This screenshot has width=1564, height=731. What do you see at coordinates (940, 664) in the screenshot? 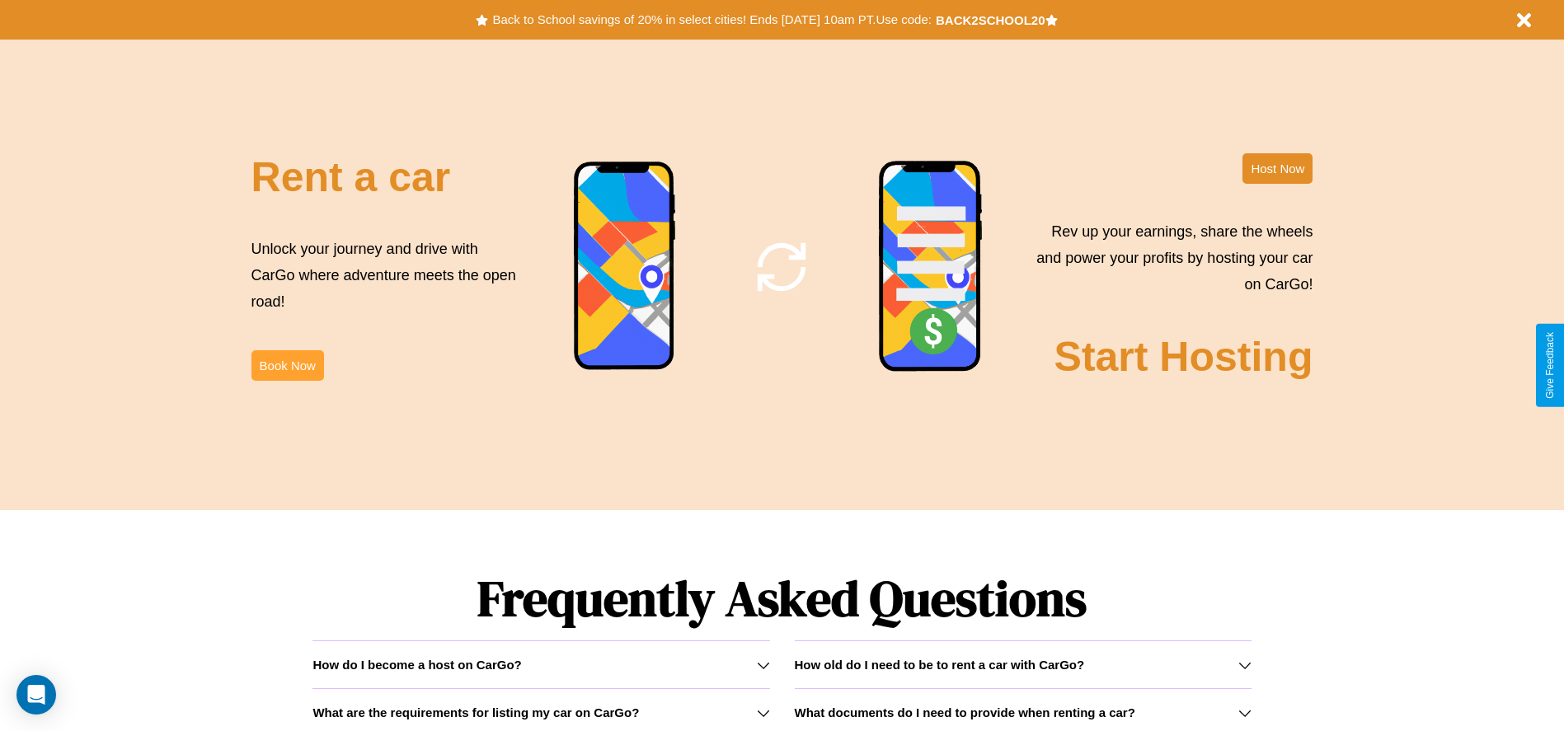
I see `h3: How old do I need to be to rent a car with CarGo?` at bounding box center [940, 664].